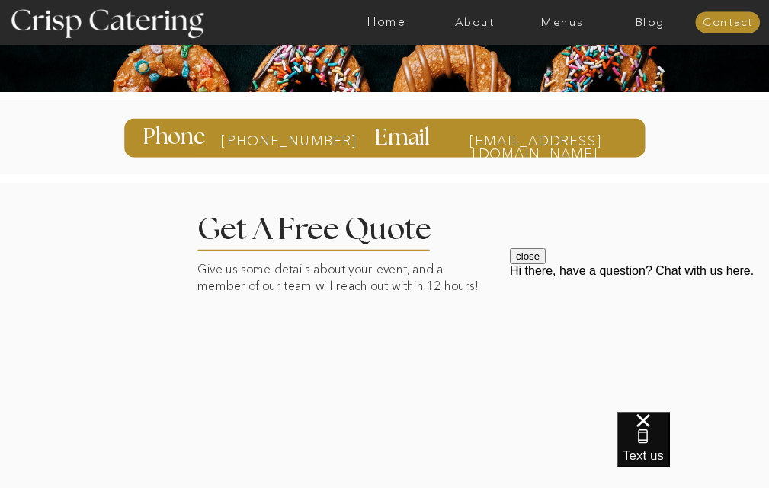  I want to click on span: Text us, so click(27, 43).